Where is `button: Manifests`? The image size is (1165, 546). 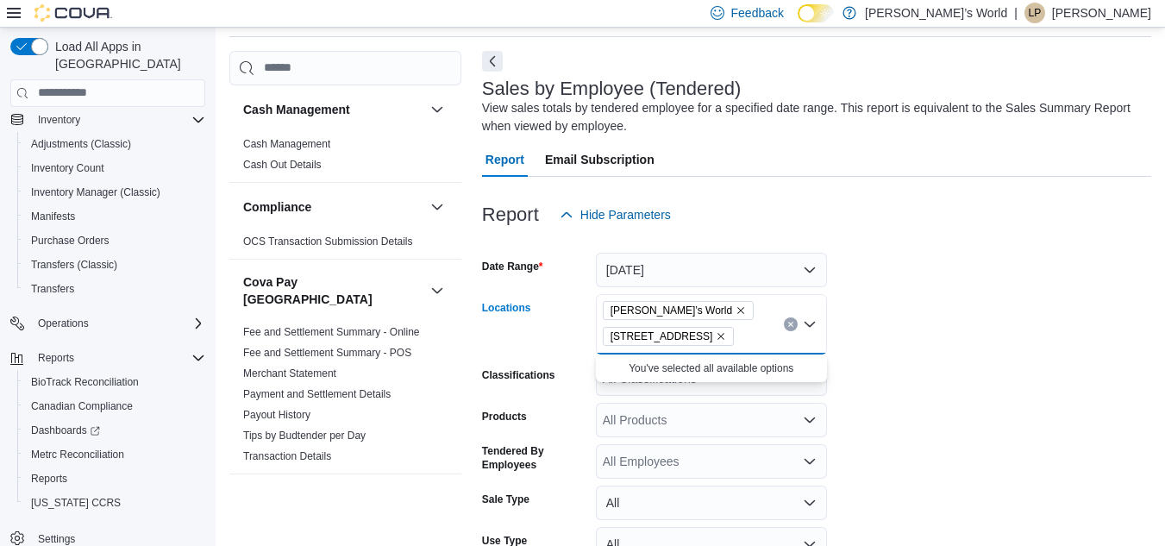
button: Manifests is located at coordinates (115, 216).